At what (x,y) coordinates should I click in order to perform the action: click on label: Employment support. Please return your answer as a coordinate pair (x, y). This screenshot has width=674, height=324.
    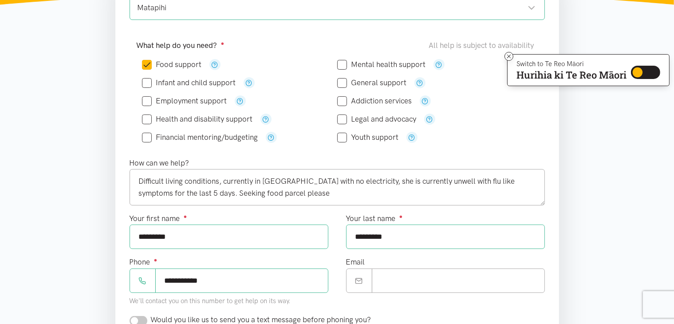
    Looking at the image, I should click on (185, 101).